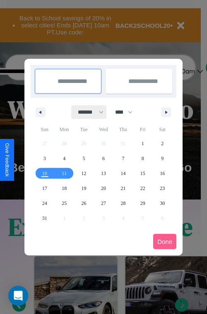 Image resolution: width=207 pixels, height=314 pixels. Describe the element at coordinates (64, 188) in the screenshot. I see `span: 18` at that location.